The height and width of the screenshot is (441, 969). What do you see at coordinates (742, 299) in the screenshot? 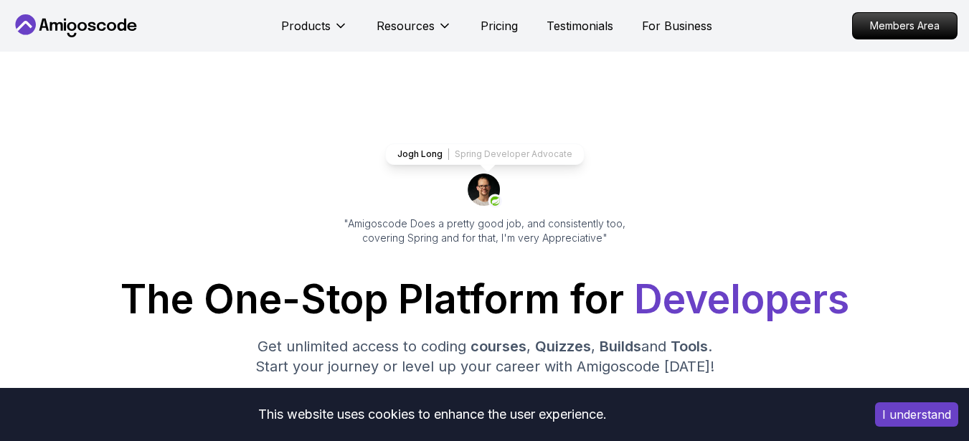
I see `span: Developers` at bounding box center [742, 299].